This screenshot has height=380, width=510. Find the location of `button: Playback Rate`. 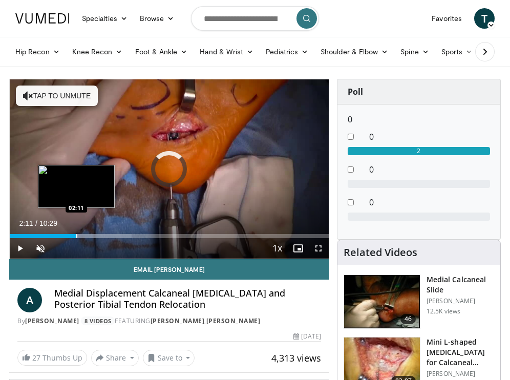

button: Playback Rate is located at coordinates (278, 249).